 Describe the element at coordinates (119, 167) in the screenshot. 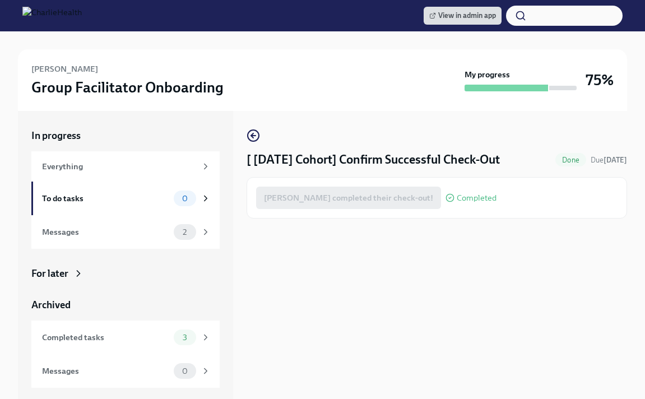

I see `div: Everything` at that location.